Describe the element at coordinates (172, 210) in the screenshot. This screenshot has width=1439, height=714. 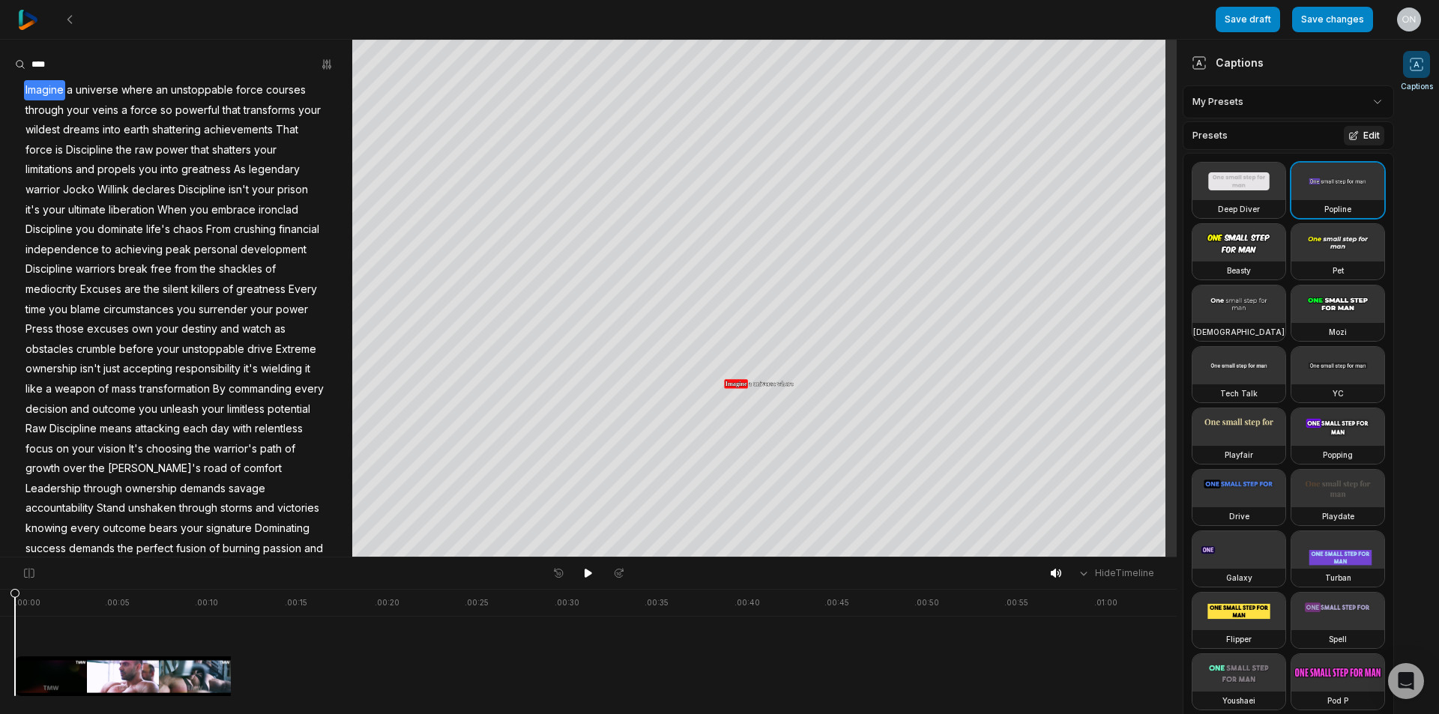
I see `span: When` at that location.